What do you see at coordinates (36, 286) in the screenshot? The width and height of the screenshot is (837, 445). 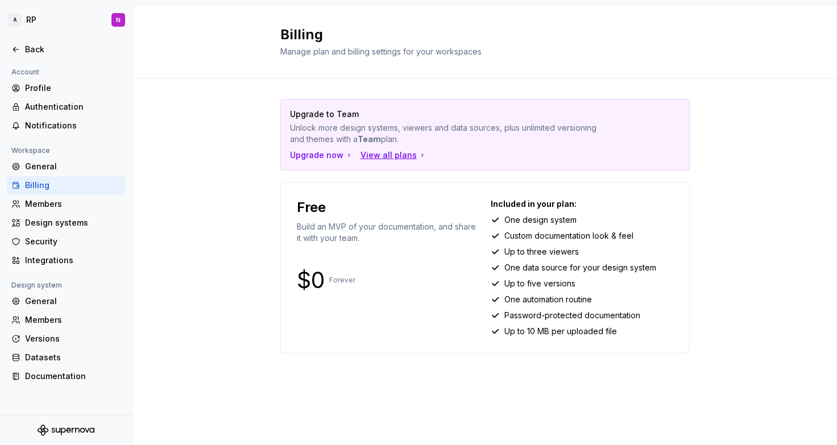 I see `div: Design system` at bounding box center [36, 286].